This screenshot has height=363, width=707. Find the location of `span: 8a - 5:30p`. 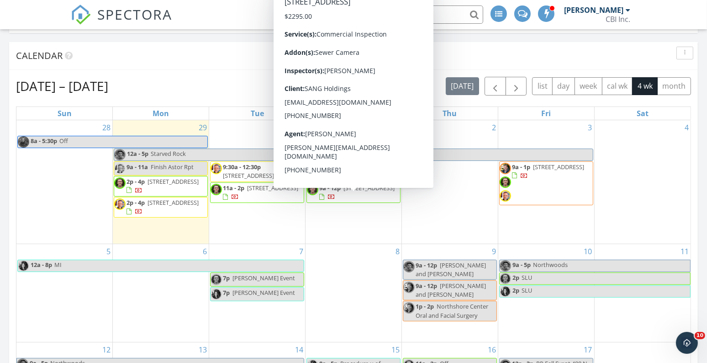

span: 8a - 5:30p is located at coordinates (44, 142).